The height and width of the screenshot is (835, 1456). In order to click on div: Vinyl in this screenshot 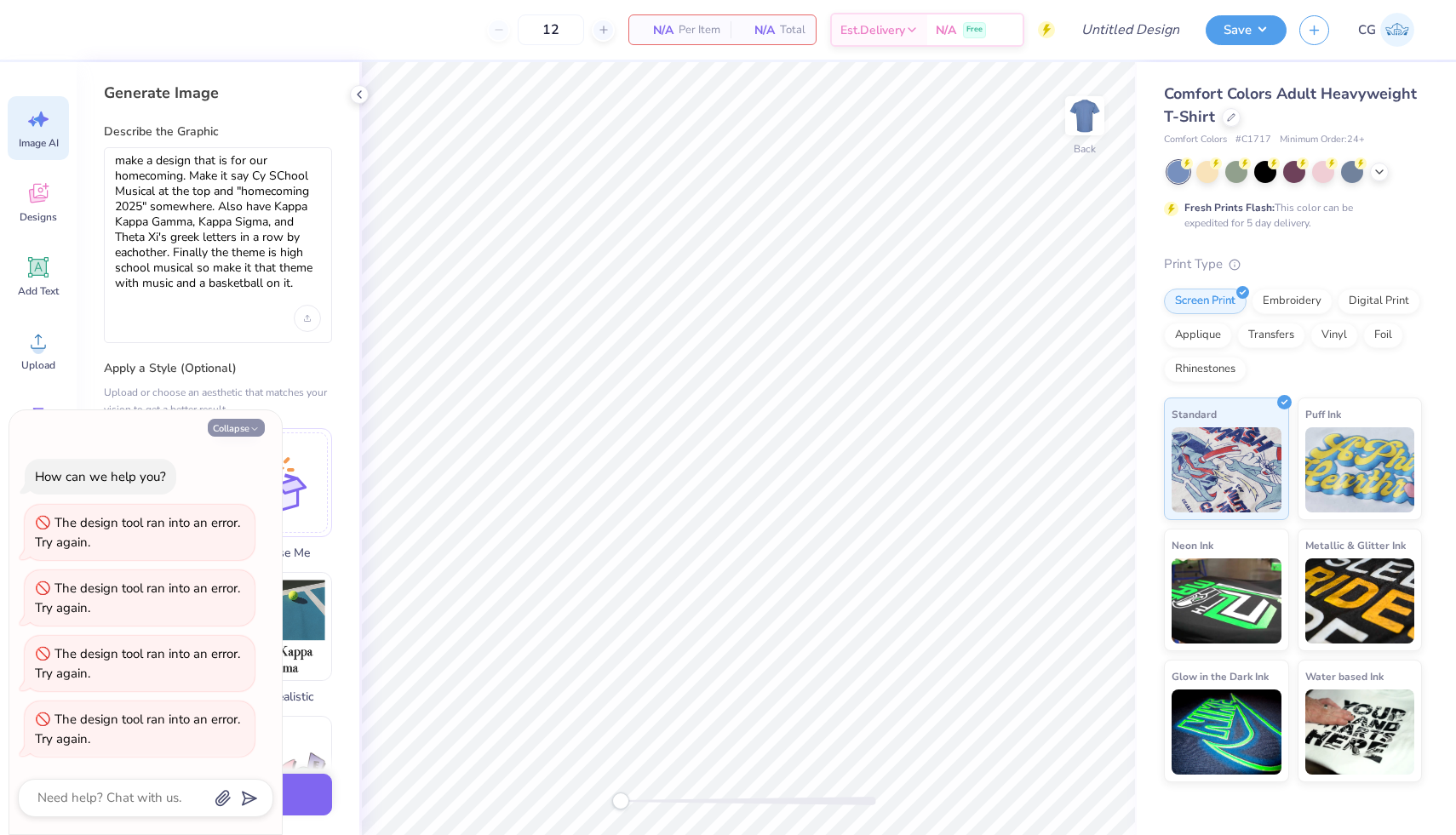, I will do `click(1335, 335)`.